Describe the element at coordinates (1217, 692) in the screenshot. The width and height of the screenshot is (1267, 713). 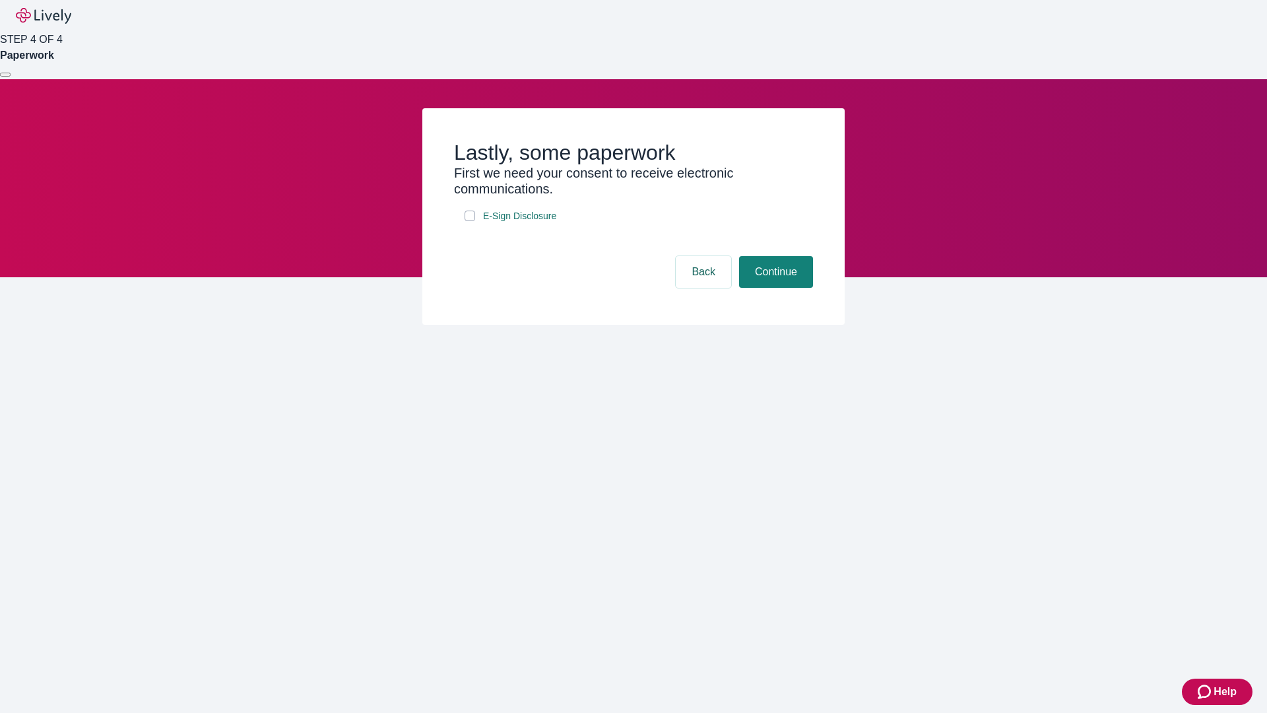
I see `button: Zendesk support iconHelp` at that location.